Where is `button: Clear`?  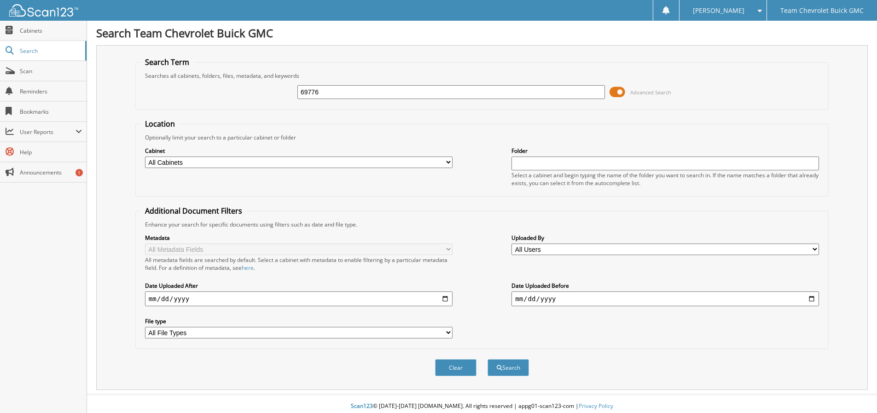 button: Clear is located at coordinates (456, 367).